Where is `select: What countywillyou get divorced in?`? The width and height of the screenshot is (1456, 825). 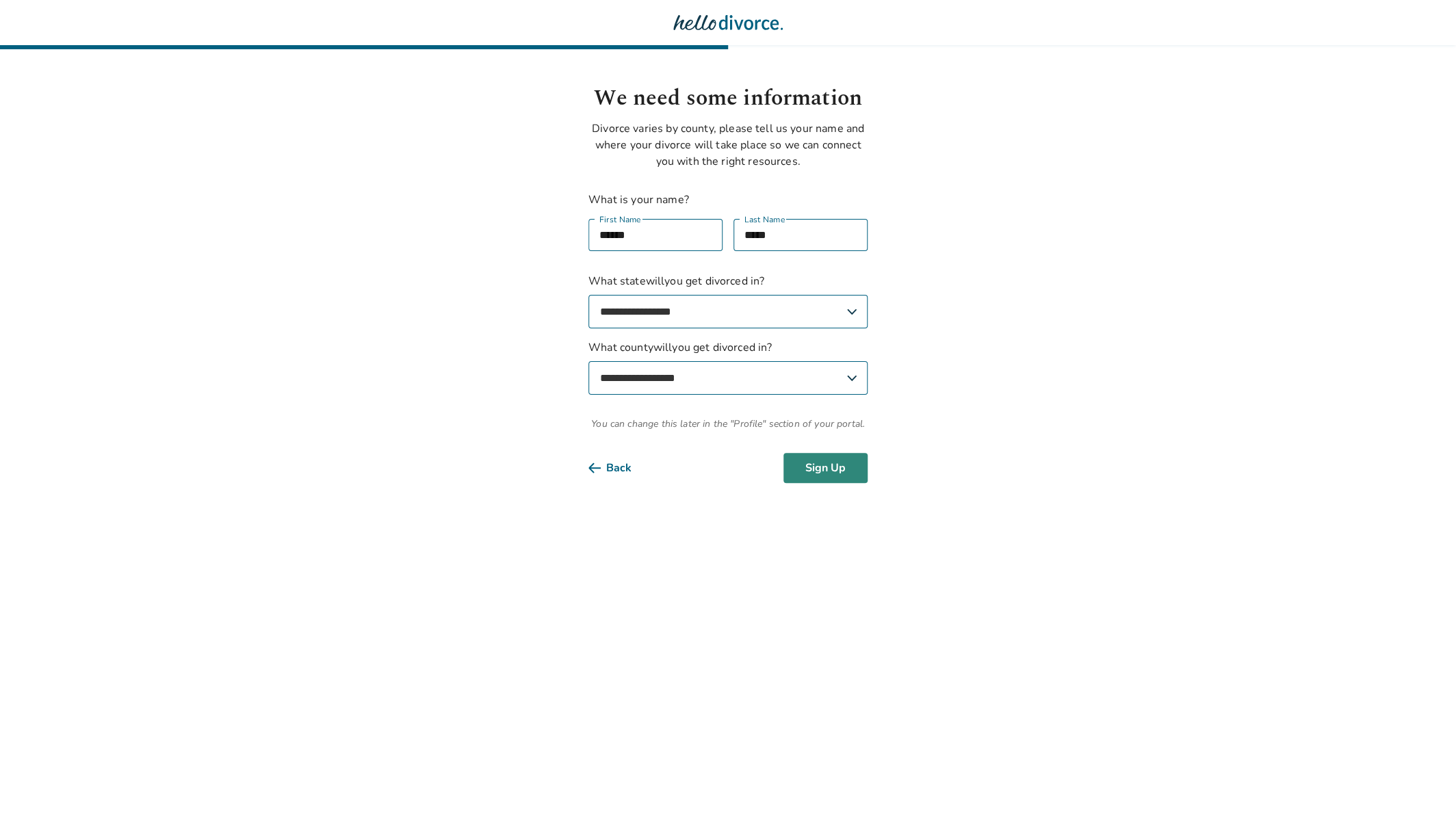 select: What countywillyou get divorced in? is located at coordinates (728, 378).